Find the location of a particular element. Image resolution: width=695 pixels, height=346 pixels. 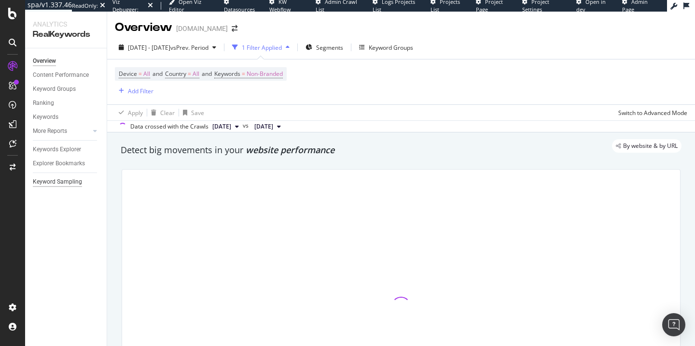

div: Explorer Bookmarks is located at coordinates (59, 163).